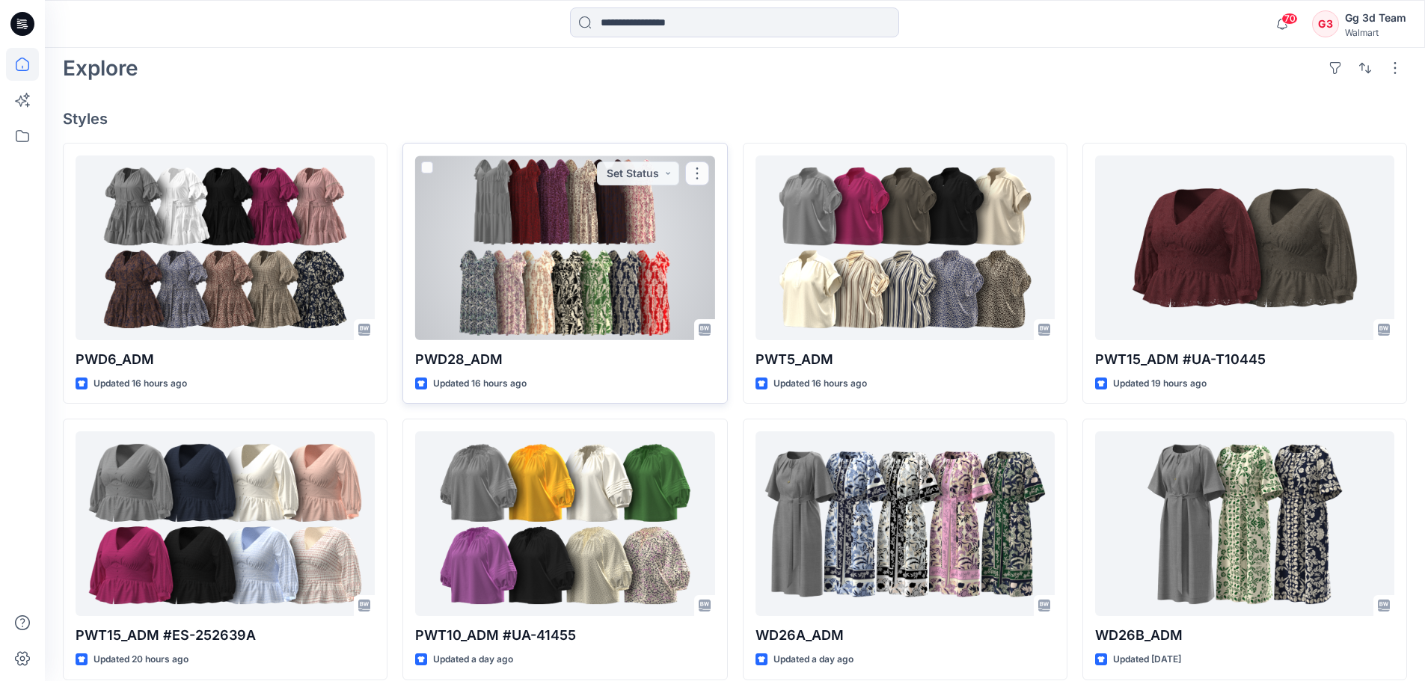 The height and width of the screenshot is (681, 1425). What do you see at coordinates (1326, 24) in the screenshot?
I see `div: G3` at bounding box center [1326, 24].